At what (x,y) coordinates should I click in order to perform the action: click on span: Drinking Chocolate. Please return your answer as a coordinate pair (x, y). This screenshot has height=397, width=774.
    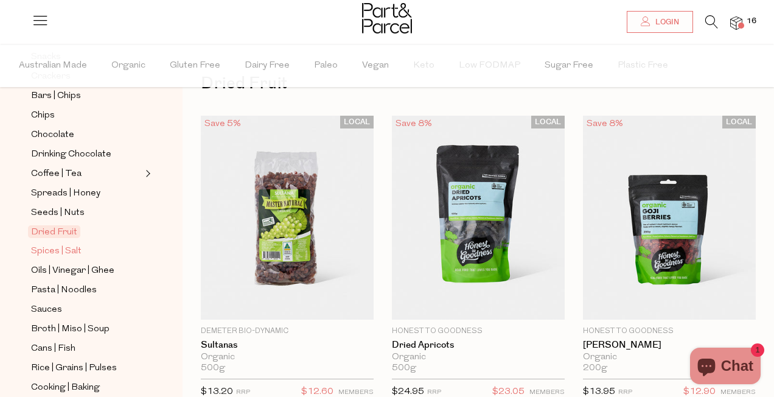
    Looking at the image, I should click on (71, 155).